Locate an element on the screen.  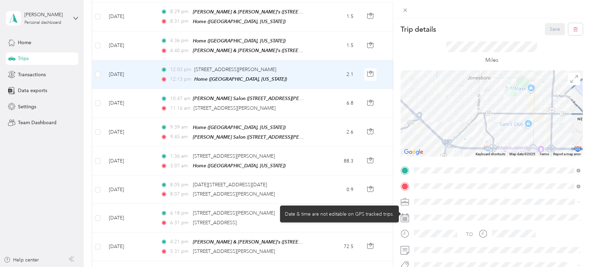
button: Keyboard shortcuts is located at coordinates (490, 154).